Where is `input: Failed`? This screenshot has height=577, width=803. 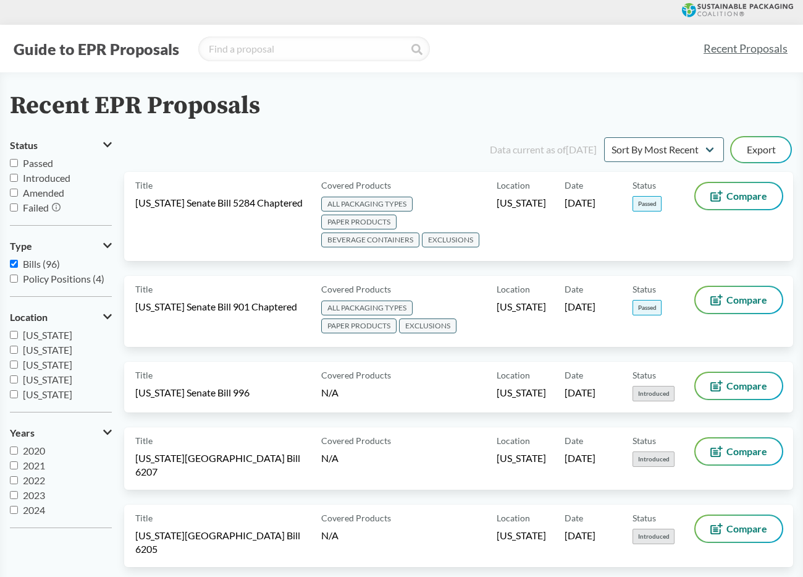 input: Failed is located at coordinates (14, 207).